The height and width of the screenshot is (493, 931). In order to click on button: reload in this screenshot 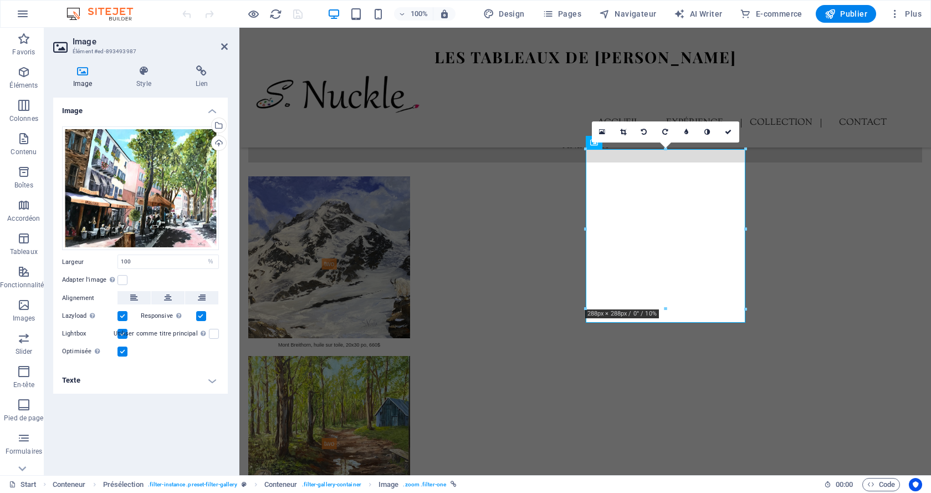, I will do `click(275, 14)`.